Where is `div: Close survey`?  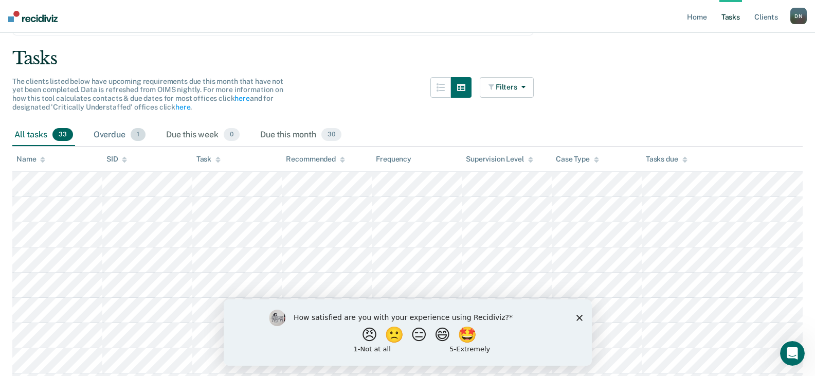 div: Close survey is located at coordinates (356, 19).